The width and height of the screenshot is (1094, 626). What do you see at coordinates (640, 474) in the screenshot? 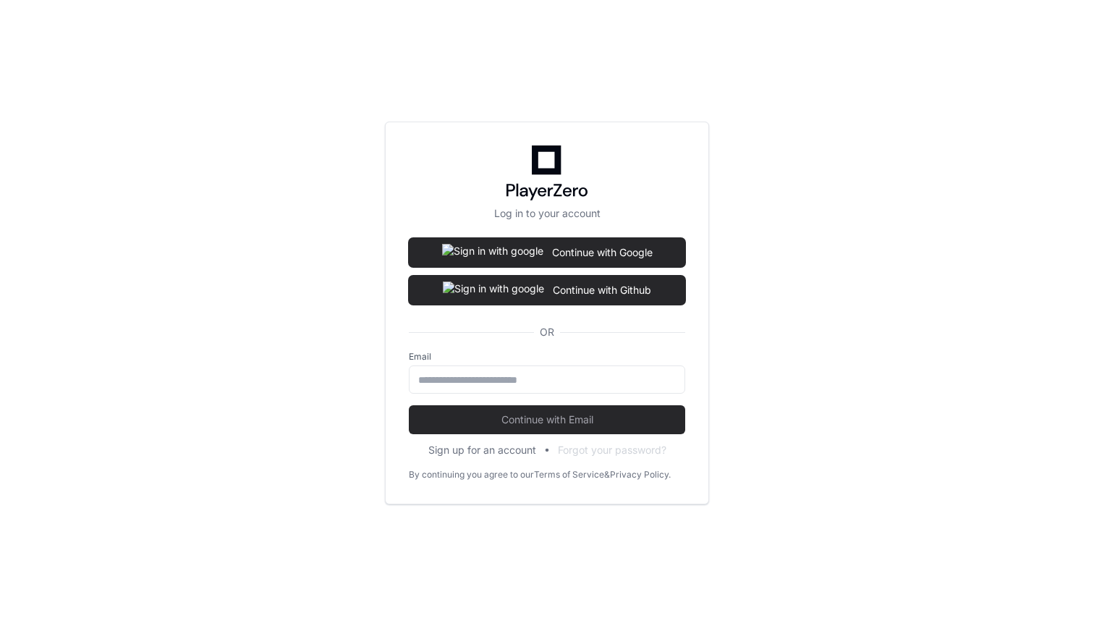
I see `a: Privacy Policy.` at bounding box center [640, 474].